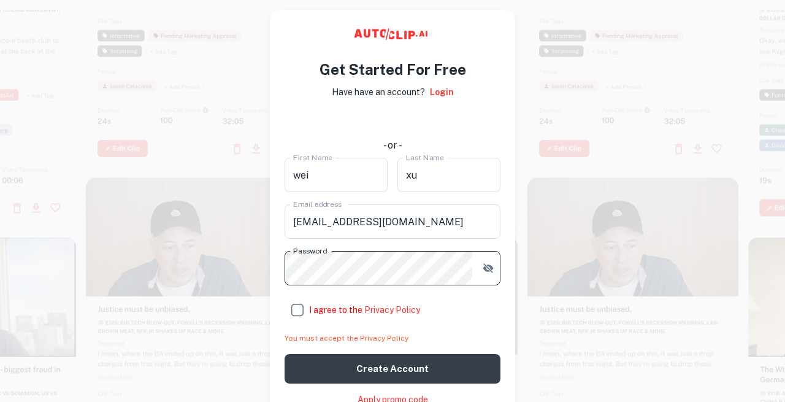 This screenshot has height=402, width=785. What do you see at coordinates (393, 69) in the screenshot?
I see `h4: Get Started For Free` at bounding box center [393, 69].